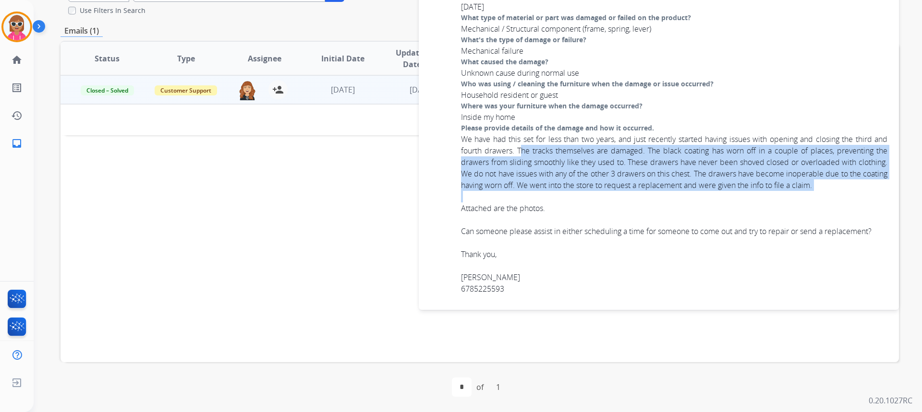  What do you see at coordinates (278, 90) in the screenshot?
I see `mat-icon: person_add` at bounding box center [278, 90].